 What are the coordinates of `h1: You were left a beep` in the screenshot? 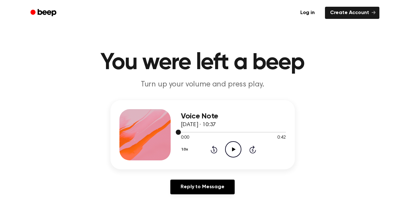 It's located at (203, 63).